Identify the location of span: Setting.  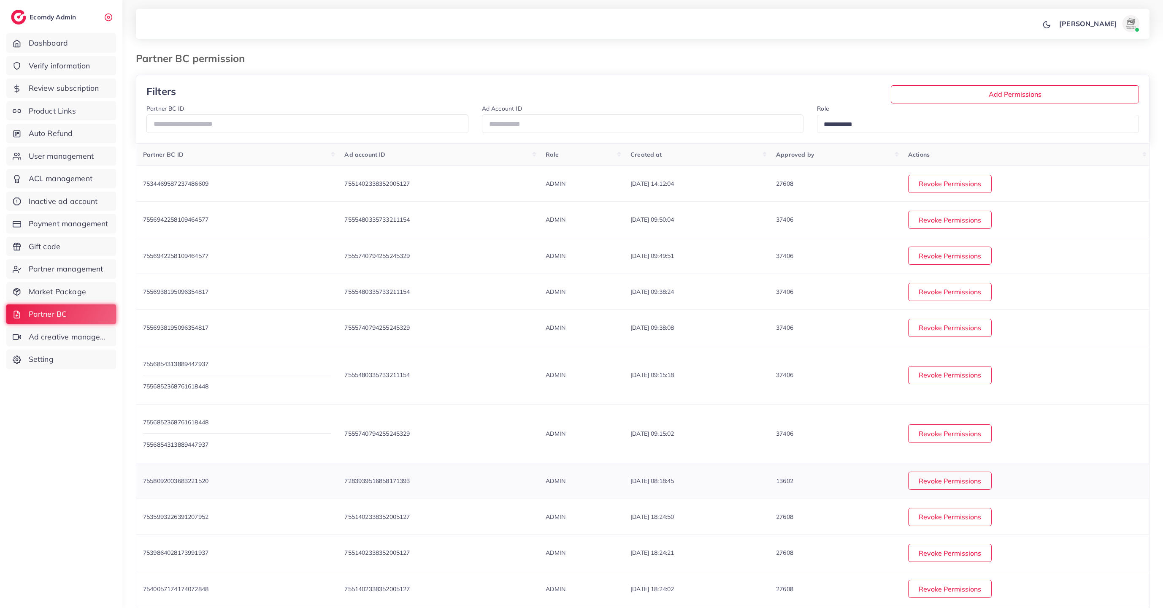
(41, 359).